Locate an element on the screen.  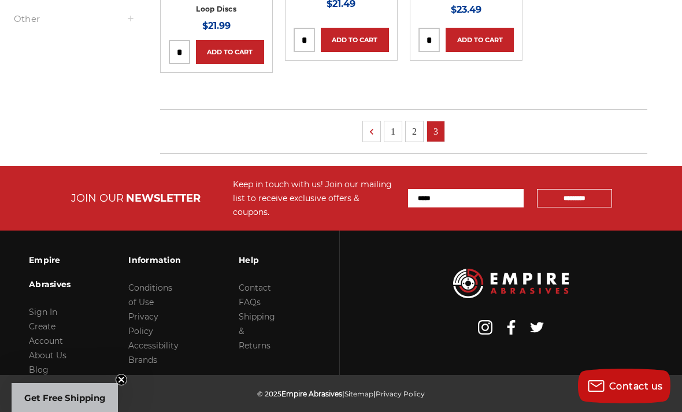
a: Sign In is located at coordinates (43, 312).